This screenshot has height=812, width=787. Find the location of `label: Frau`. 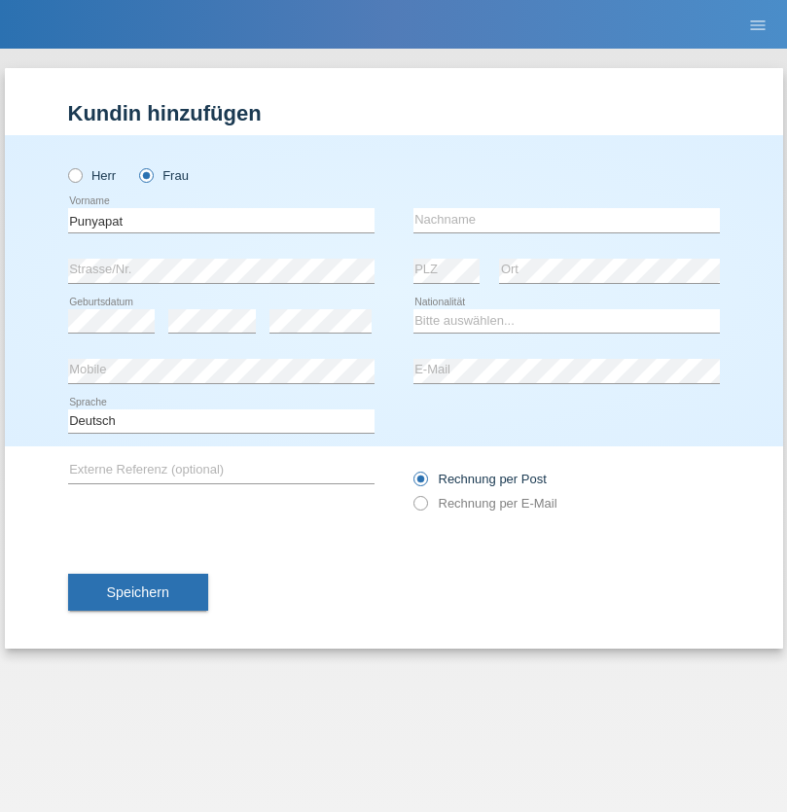

label: Frau is located at coordinates (163, 175).